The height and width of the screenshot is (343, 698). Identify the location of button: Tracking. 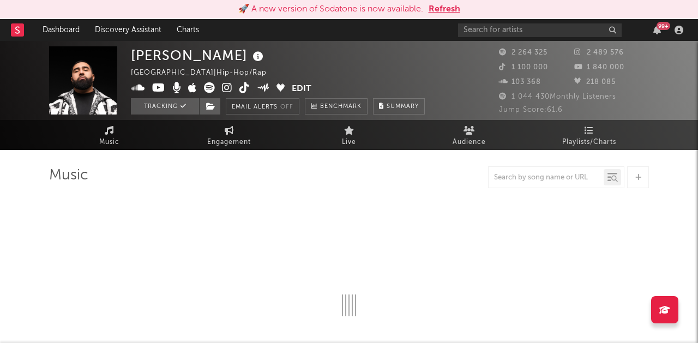
(165, 106).